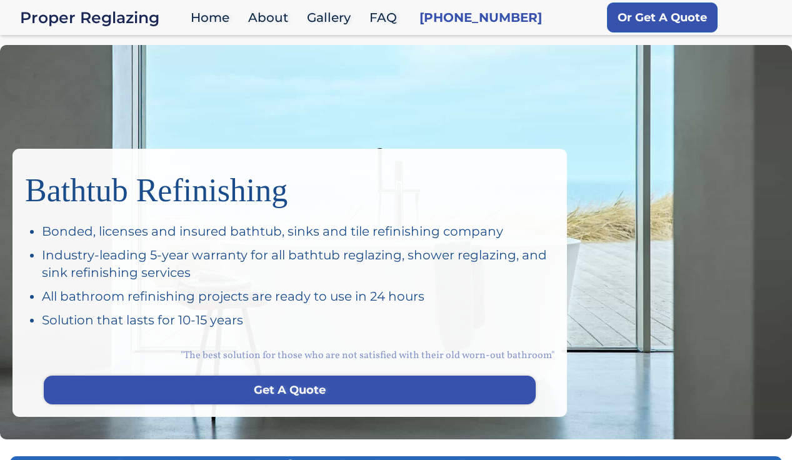 This screenshot has height=460, width=792. I want to click on div: All bathroom refinishing projects are ready to use in 24 hours, so click(298, 296).